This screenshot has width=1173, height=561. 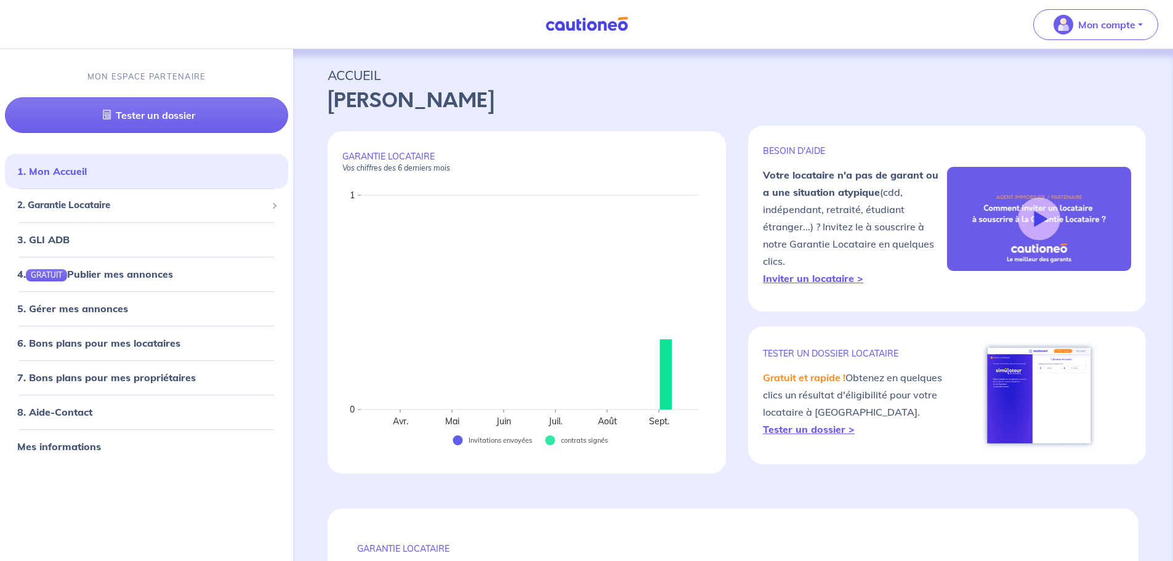 I want to click on span: 2. Garantie Locataire, so click(x=142, y=205).